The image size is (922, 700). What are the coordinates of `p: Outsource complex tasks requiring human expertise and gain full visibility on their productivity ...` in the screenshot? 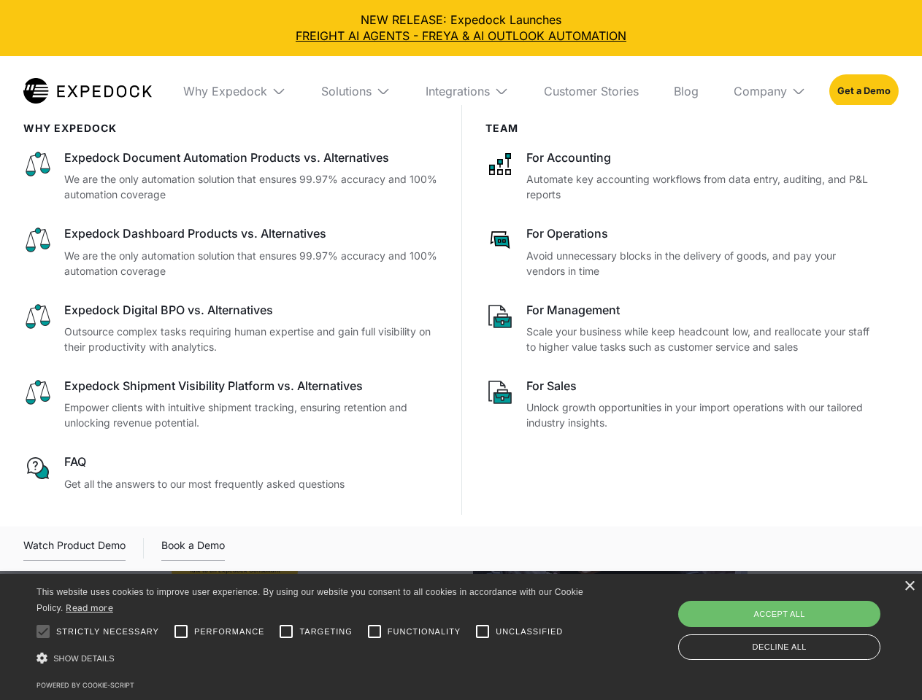 It's located at (251, 339).